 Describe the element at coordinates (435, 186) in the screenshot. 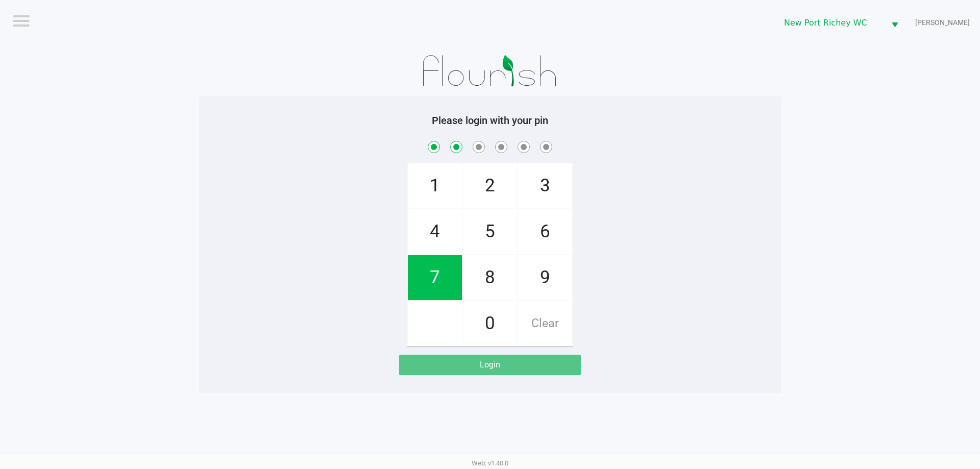

I see `span: 1` at that location.